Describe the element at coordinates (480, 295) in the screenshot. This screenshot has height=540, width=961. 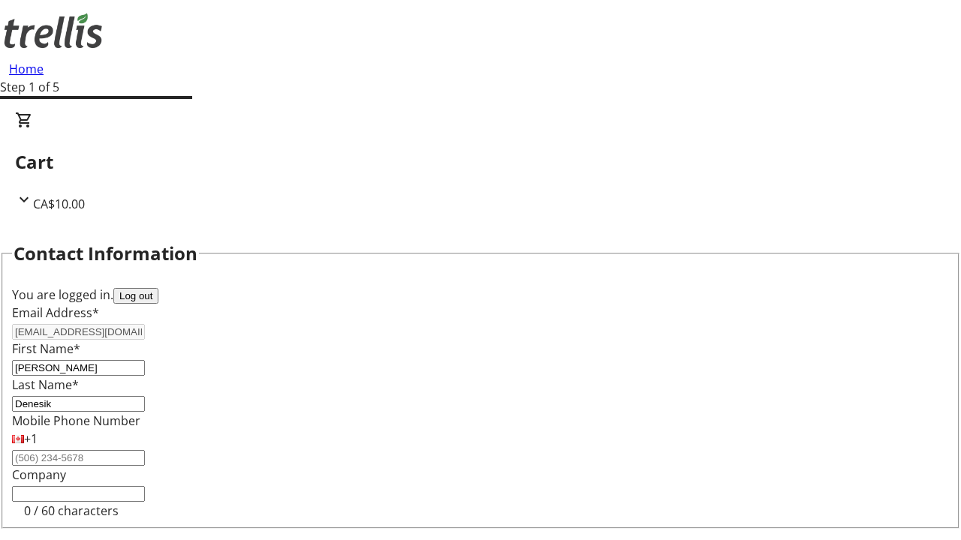
I see `div: You are logged in.` at that location.